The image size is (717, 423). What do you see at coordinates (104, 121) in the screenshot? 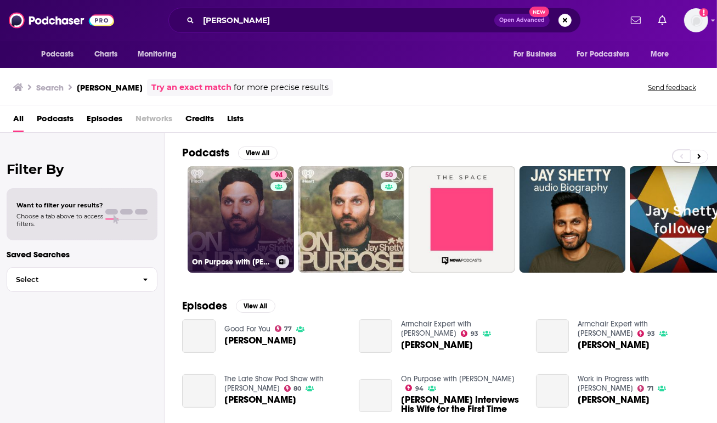
I see `span: Episodes` at bounding box center [104, 121].